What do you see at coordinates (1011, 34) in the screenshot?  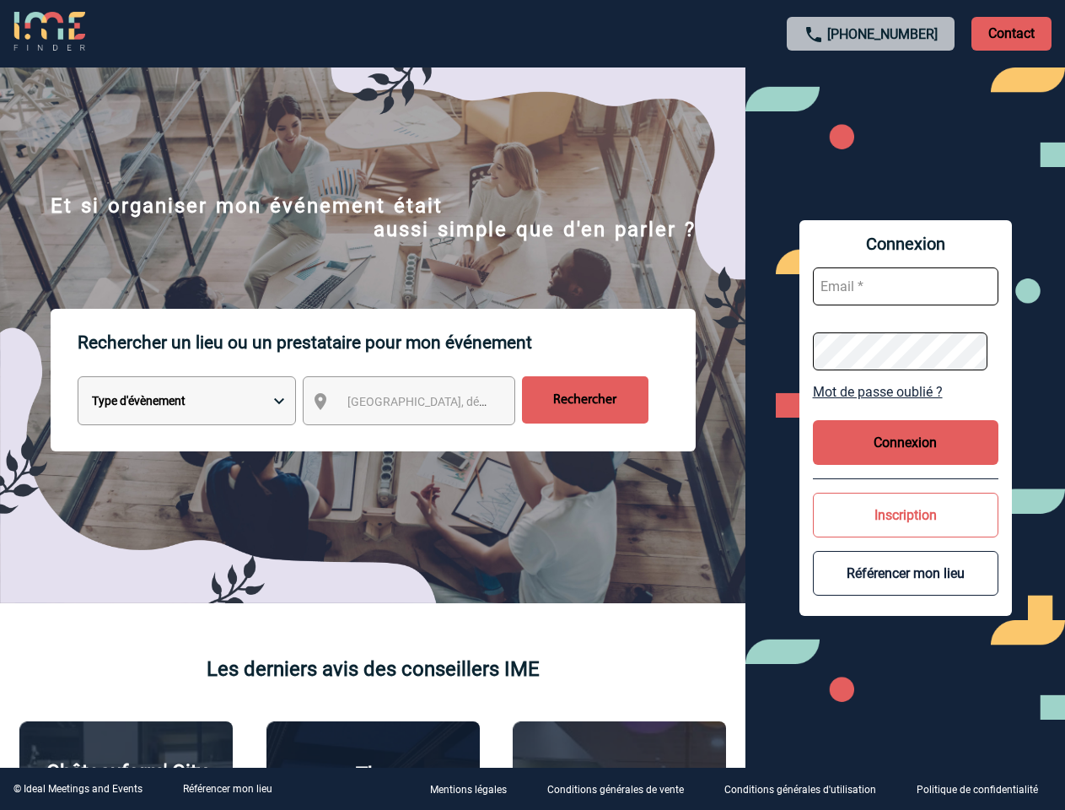 I see `p: Contact` at bounding box center [1011, 34].